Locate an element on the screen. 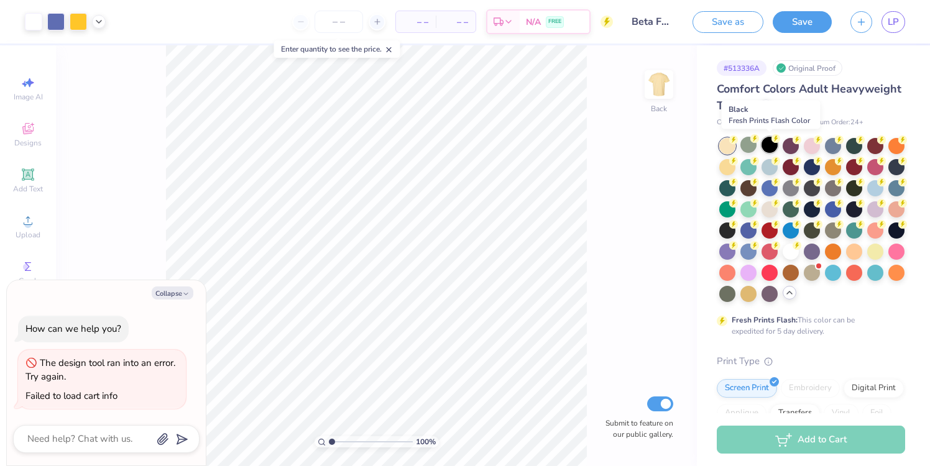 The image size is (930, 466). span: Fresh Prints Flash Color is located at coordinates (769, 121).